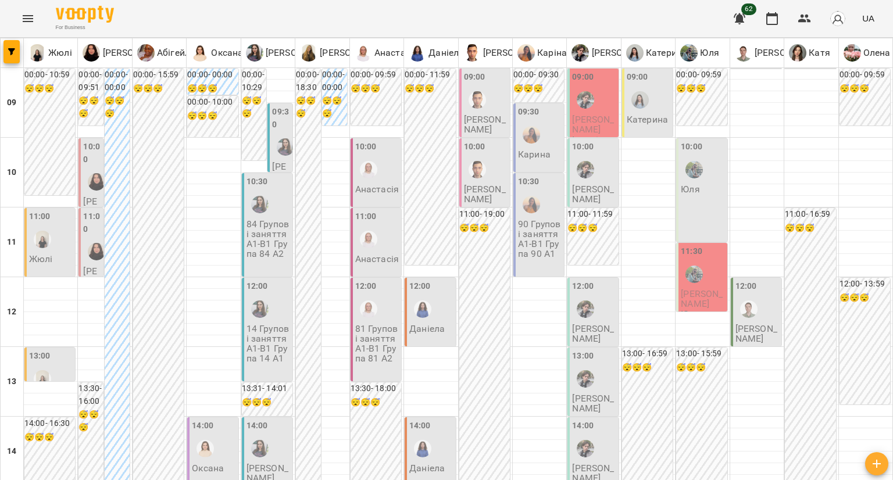 This screenshot has height=480, width=893. I want to click on label: 12:00, so click(746, 287).